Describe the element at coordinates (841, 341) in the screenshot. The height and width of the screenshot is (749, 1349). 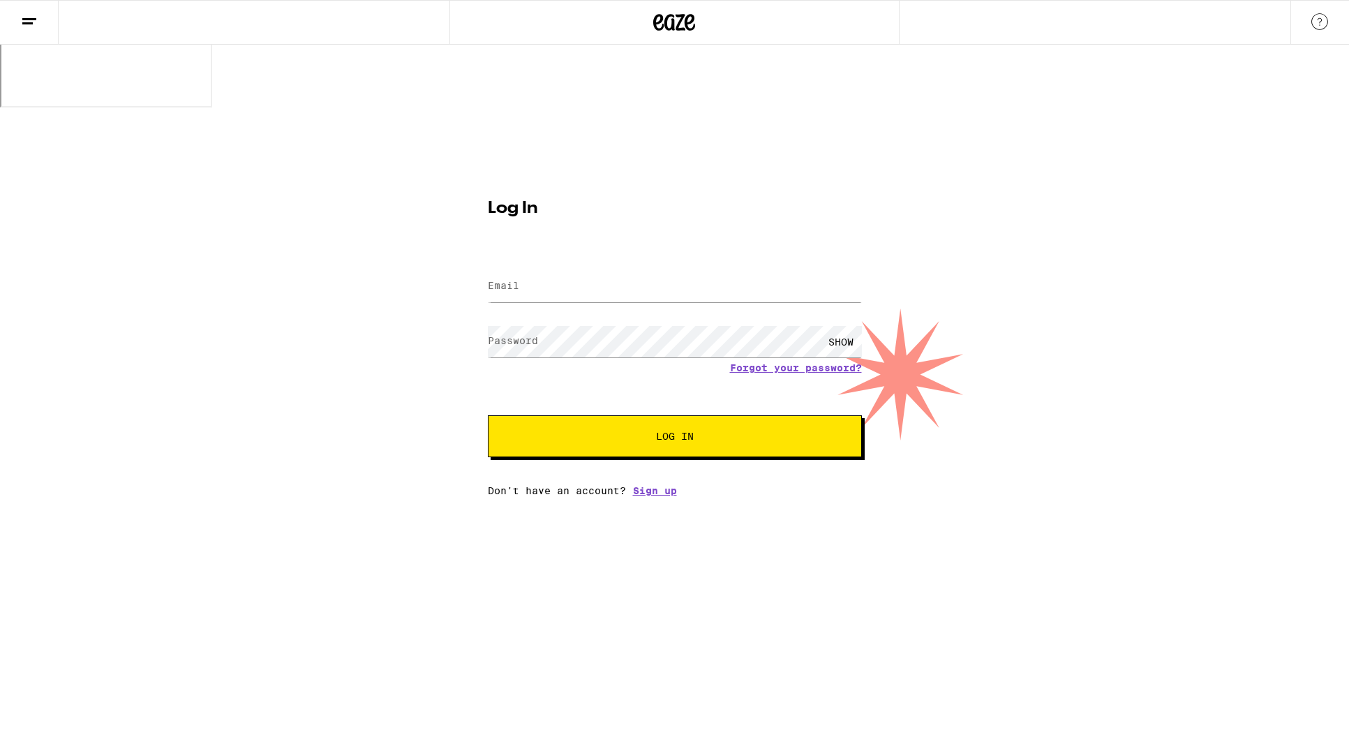
I see `div: SHOW` at that location.